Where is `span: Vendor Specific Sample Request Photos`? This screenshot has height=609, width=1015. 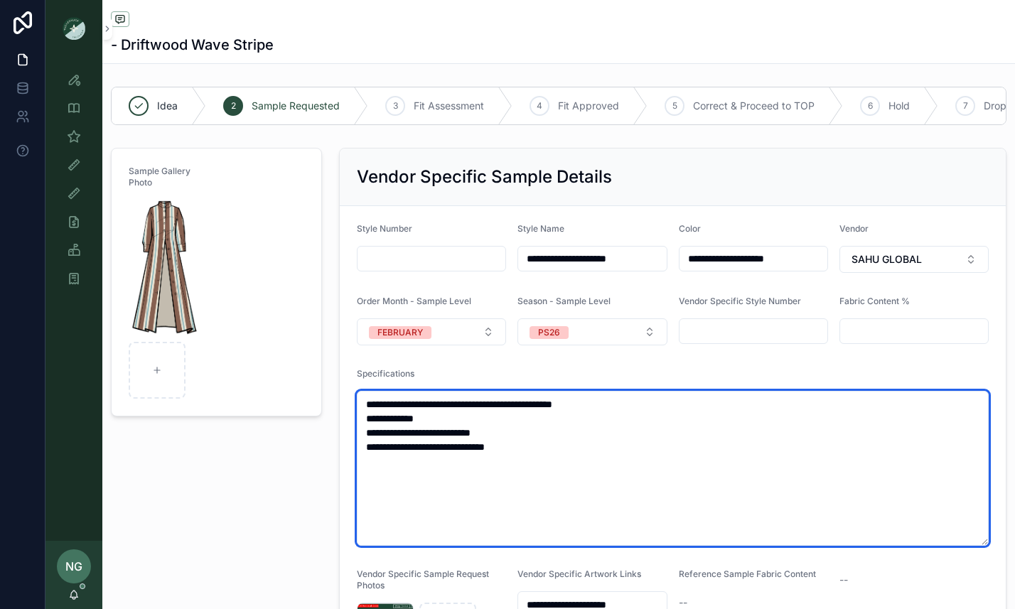 span: Vendor Specific Sample Request Photos is located at coordinates (423, 579).